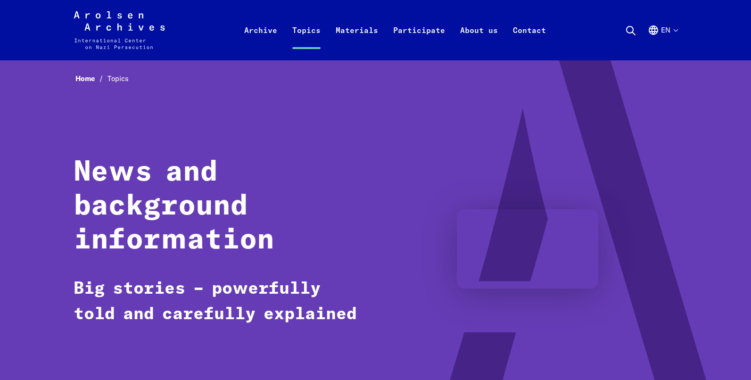  I want to click on button: English, language selection, so click(663, 42).